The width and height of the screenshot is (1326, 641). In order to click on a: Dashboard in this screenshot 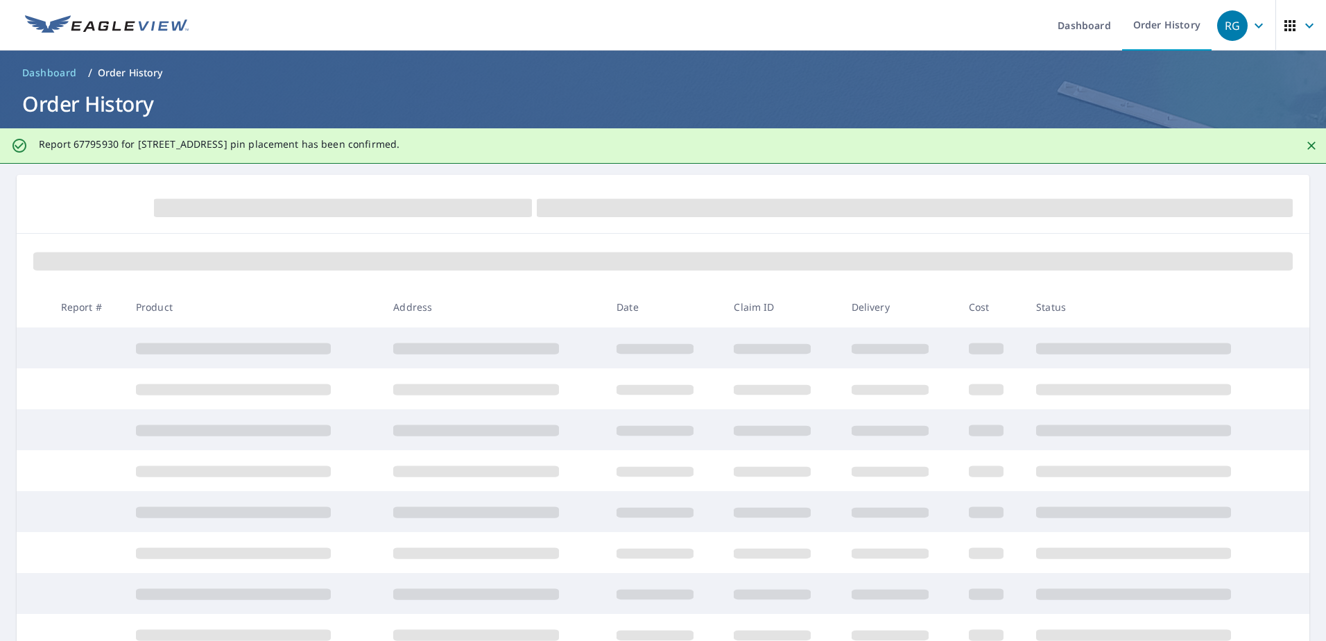, I will do `click(49, 73)`.